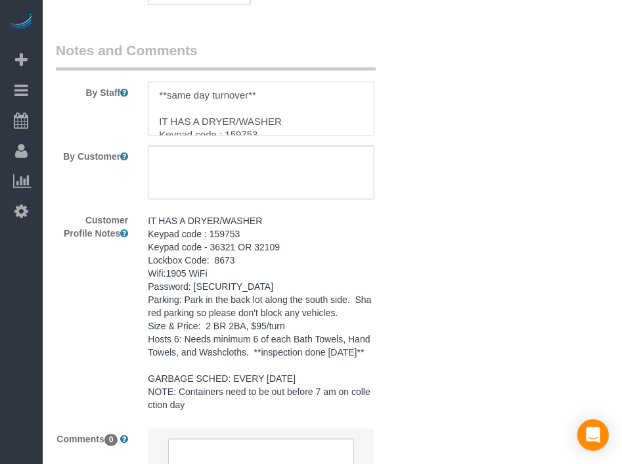 This screenshot has width=622, height=464. I want to click on label: By Customer, so click(92, 154).